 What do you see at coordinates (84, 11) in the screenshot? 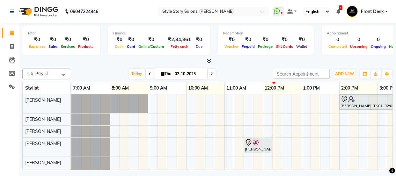
I see `b: 08047224946` at bounding box center [84, 11].